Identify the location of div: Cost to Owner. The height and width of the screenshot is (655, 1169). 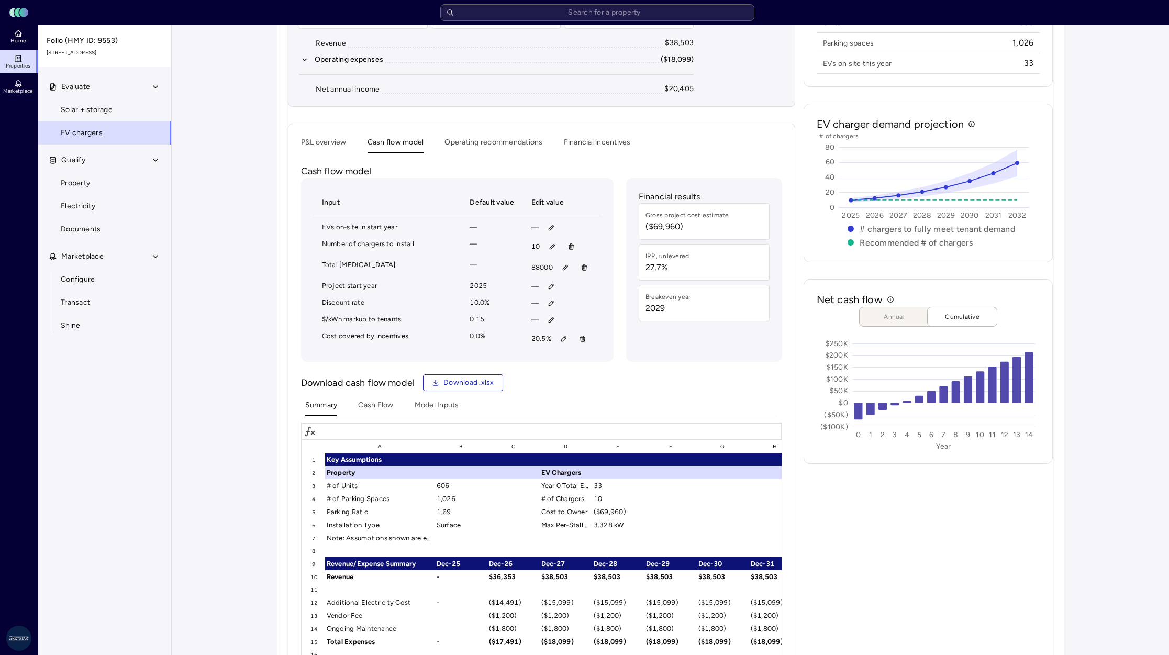
(566, 512).